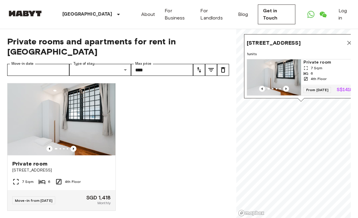 The image size is (358, 218). Describe the element at coordinates (143, 64) in the screenshot. I see `label: Max price` at that location.